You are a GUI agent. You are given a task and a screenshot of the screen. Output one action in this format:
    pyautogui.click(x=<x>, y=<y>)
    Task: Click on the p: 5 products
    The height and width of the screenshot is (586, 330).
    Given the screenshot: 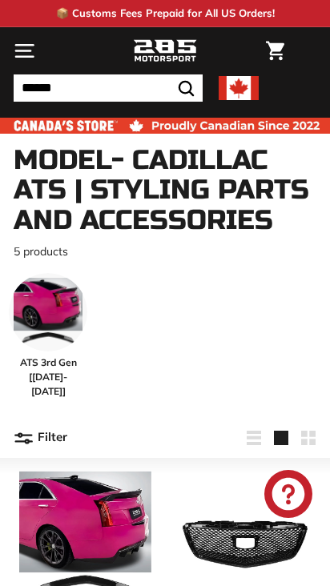 What is the action you would take?
    pyautogui.click(x=165, y=251)
    